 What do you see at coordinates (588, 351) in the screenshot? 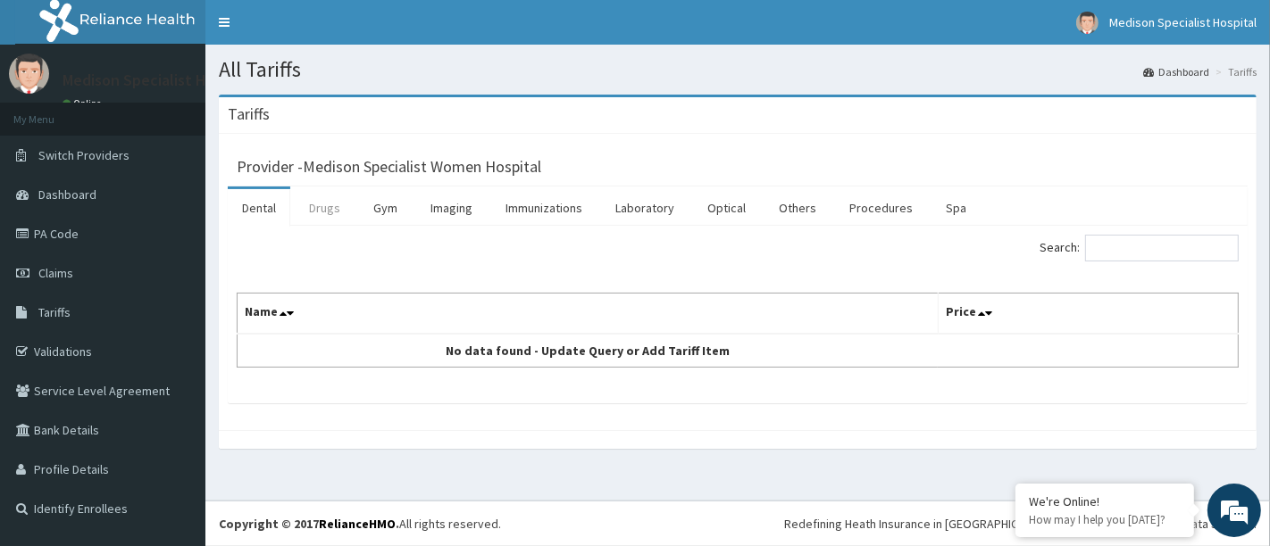
I see `td: No data found - Update Query or Add Tariff Item` at bounding box center [588, 351].